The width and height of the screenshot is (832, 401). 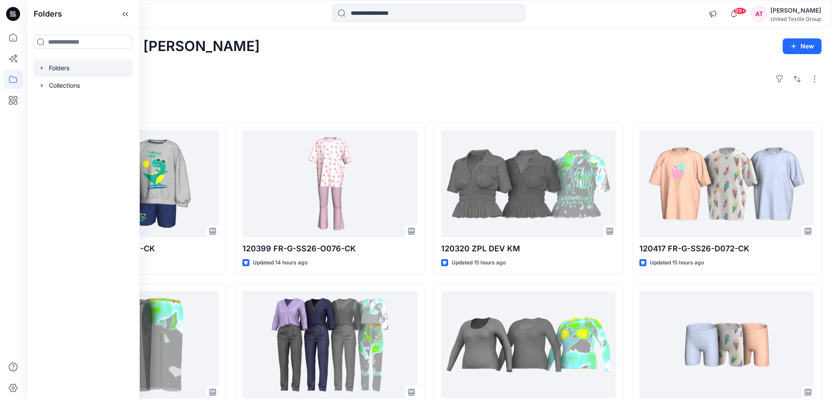 What do you see at coordinates (429, 109) in the screenshot?
I see `h4: Styles` at bounding box center [429, 109].